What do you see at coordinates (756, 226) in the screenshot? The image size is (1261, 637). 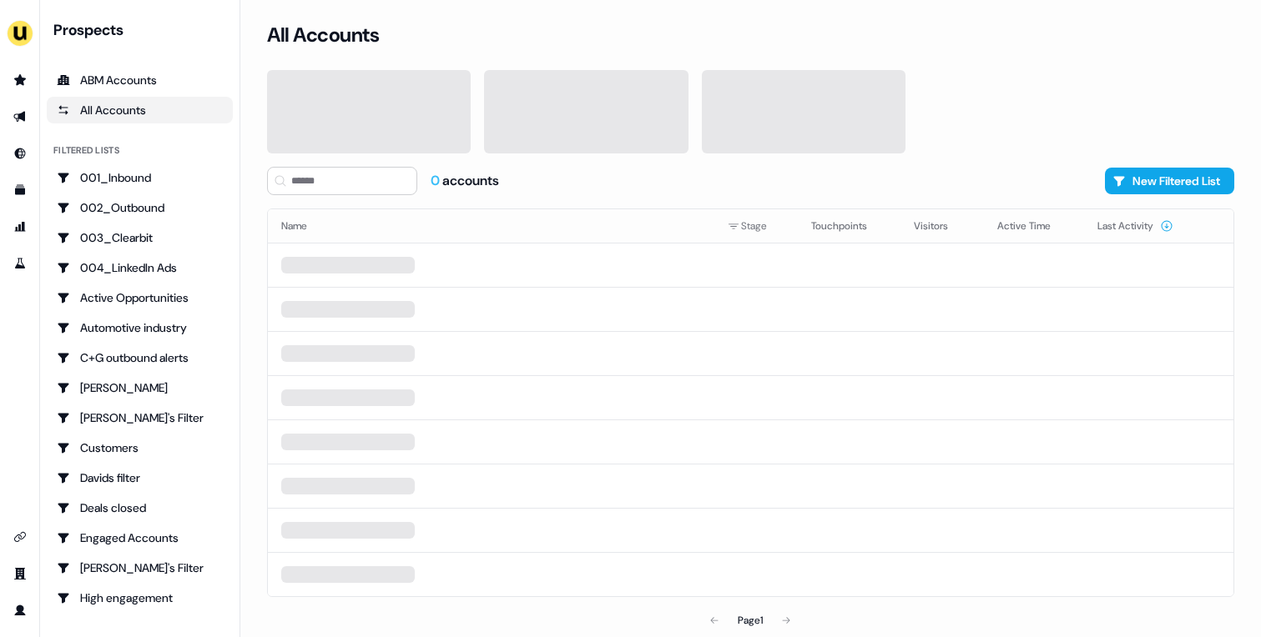 I see `div: Stage` at bounding box center [756, 226].